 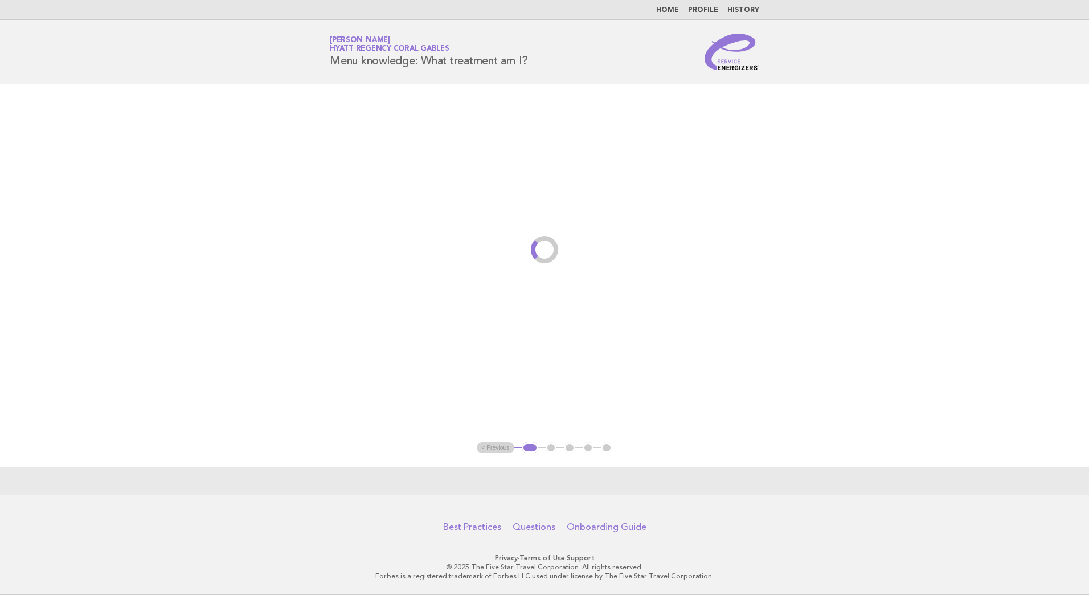 I want to click on h1: Menu knowledge: What treatment am I?, so click(x=429, y=52).